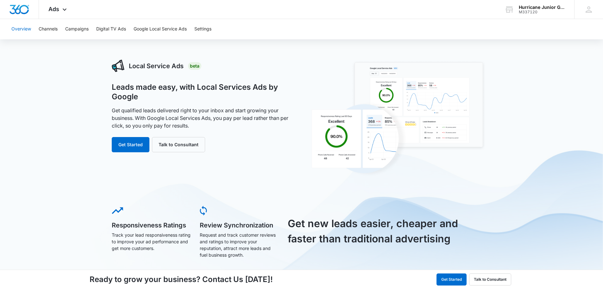  Describe the element at coordinates (21, 29) in the screenshot. I see `button: Overview` at that location.